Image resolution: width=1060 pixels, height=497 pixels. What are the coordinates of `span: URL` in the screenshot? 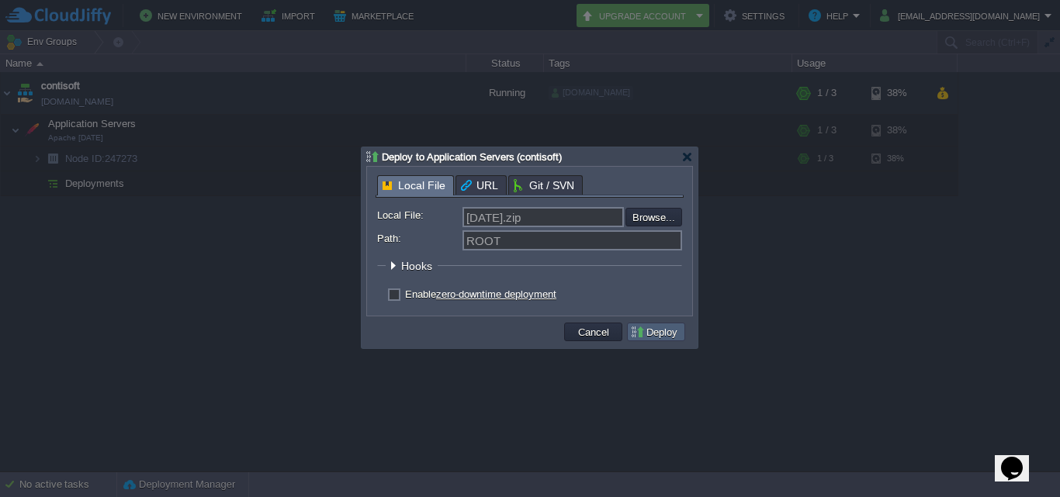 It's located at (480, 185).